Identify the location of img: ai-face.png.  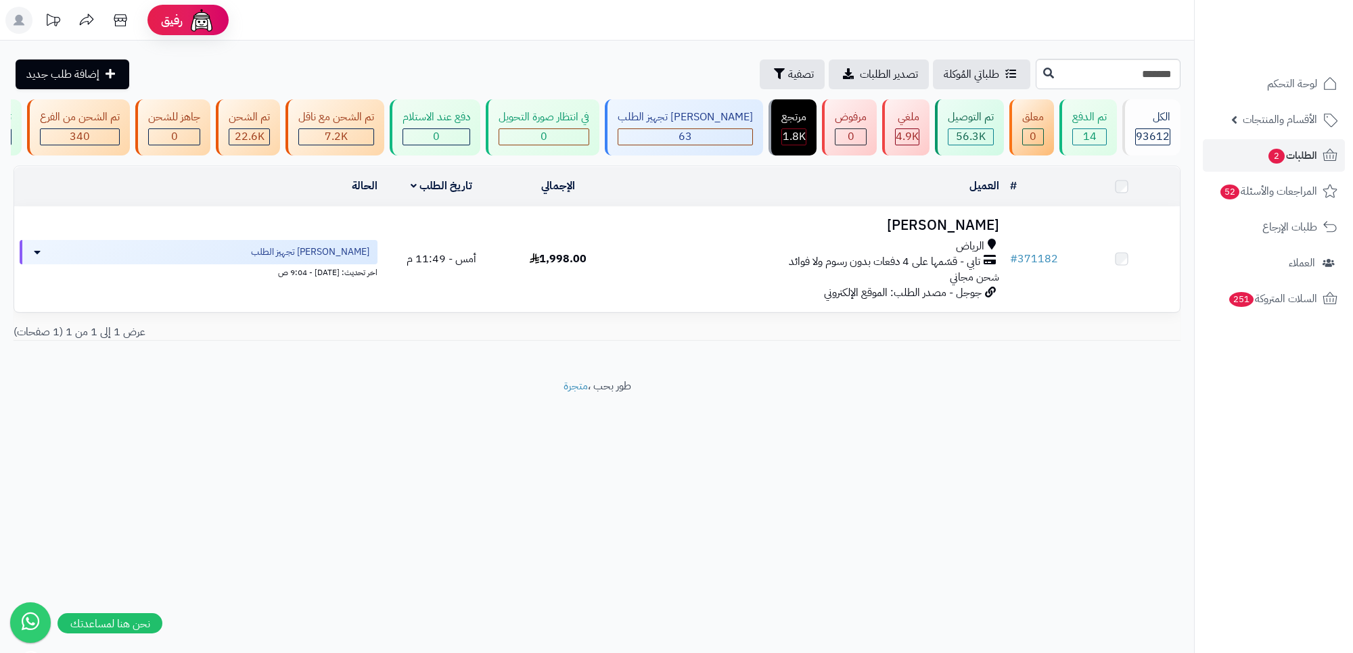
(202, 20).